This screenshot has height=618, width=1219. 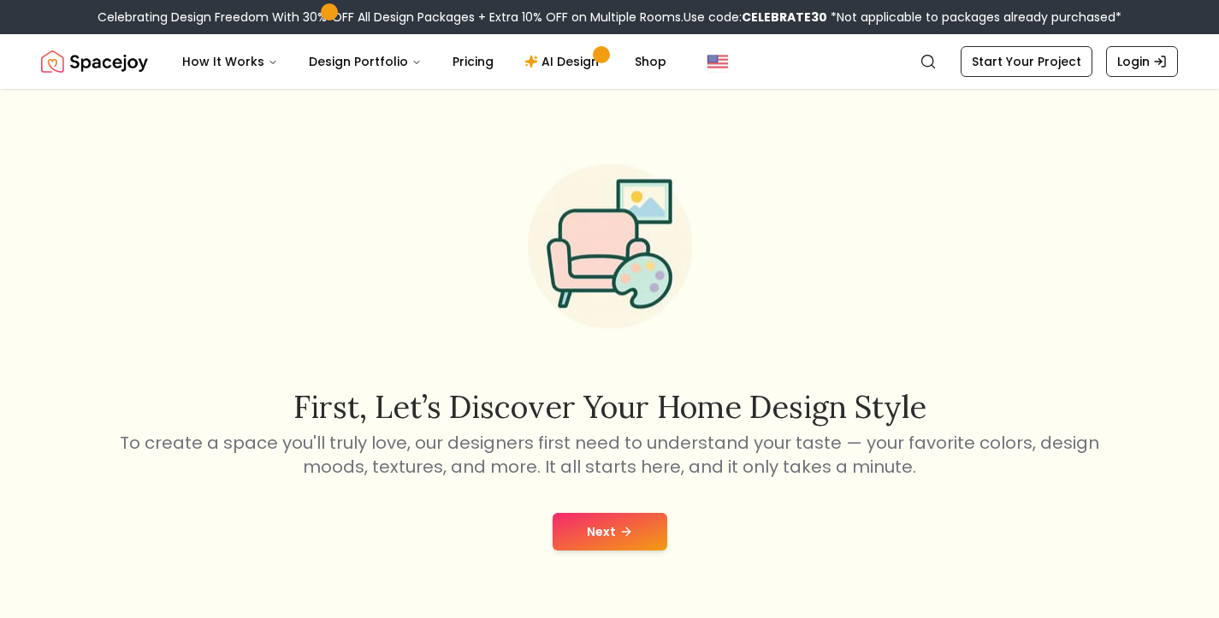 What do you see at coordinates (650, 62) in the screenshot?
I see `a: Shop` at bounding box center [650, 62].